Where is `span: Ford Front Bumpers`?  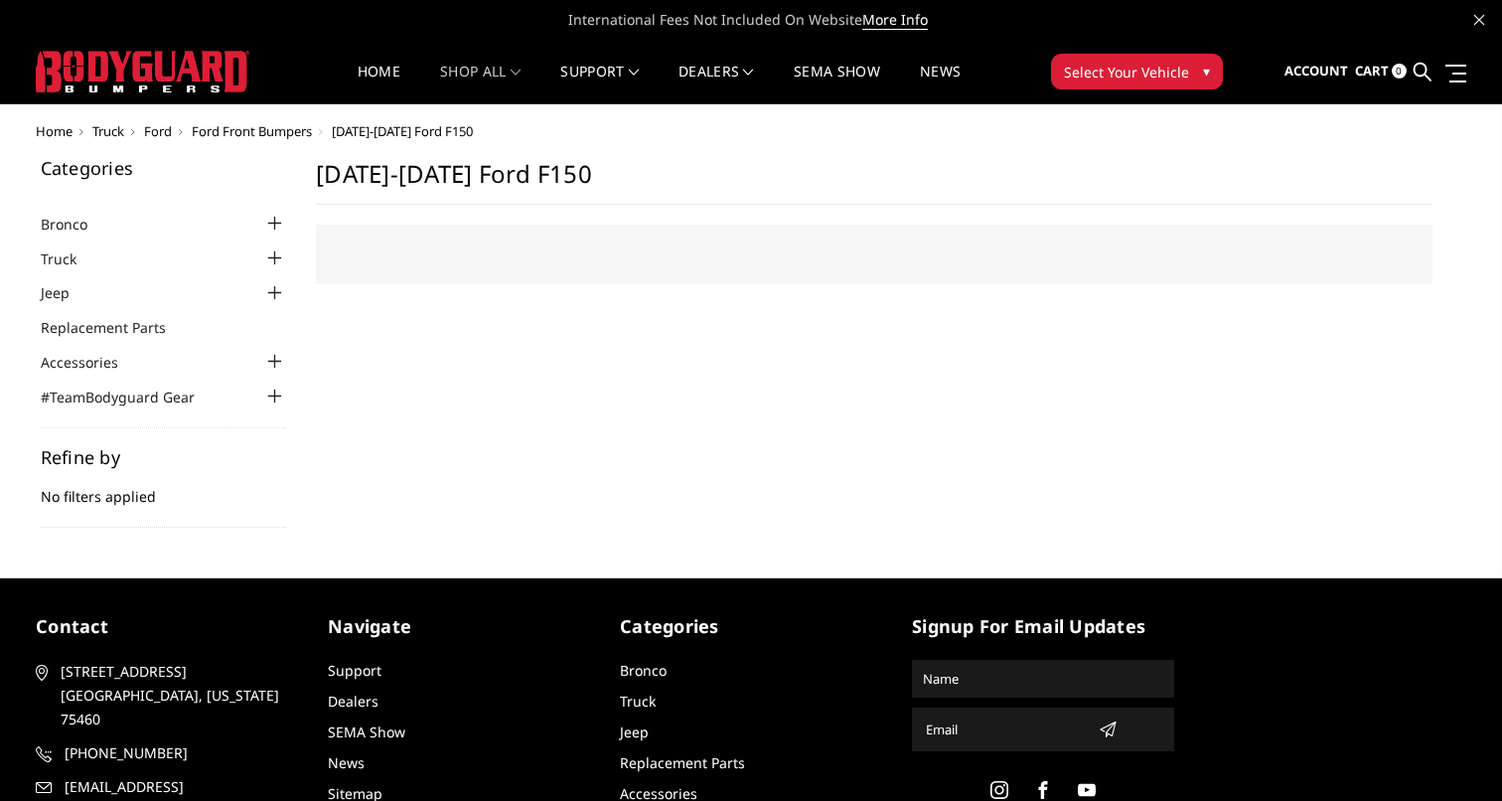
span: Ford Front Bumpers is located at coordinates (251, 131).